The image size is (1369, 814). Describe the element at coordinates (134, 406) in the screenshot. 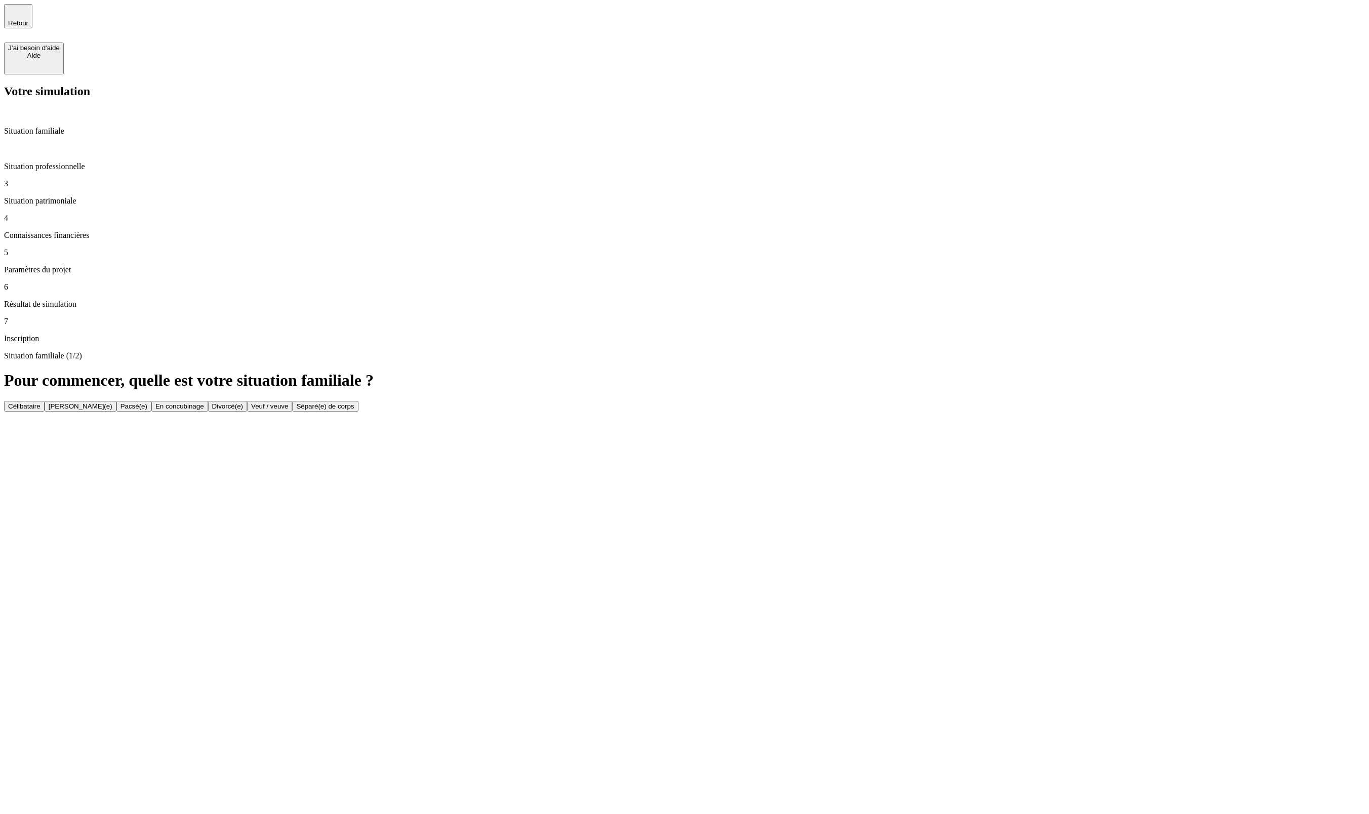

I see `button: Pacsé(e)` at that location.